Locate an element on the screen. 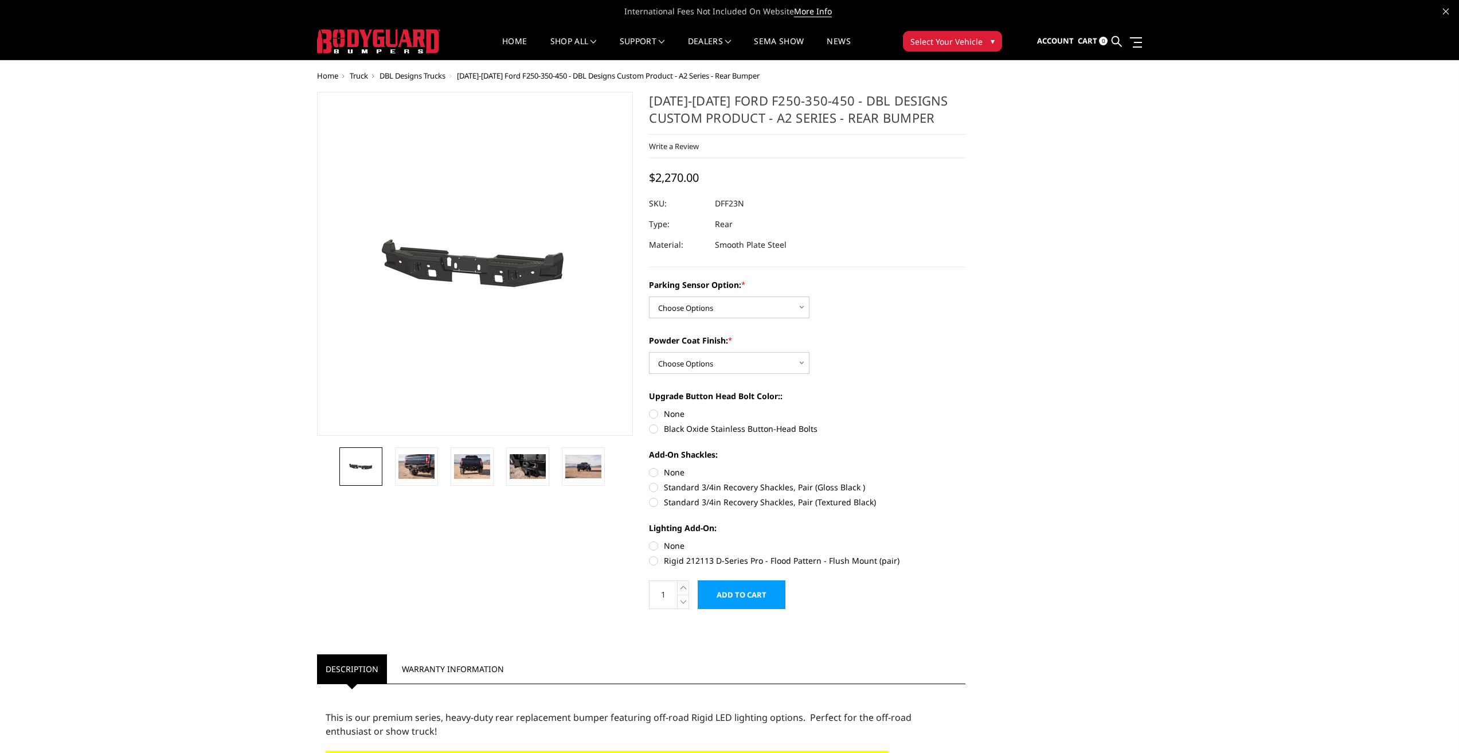  label: Powder Coat Finish: is located at coordinates (807, 340).